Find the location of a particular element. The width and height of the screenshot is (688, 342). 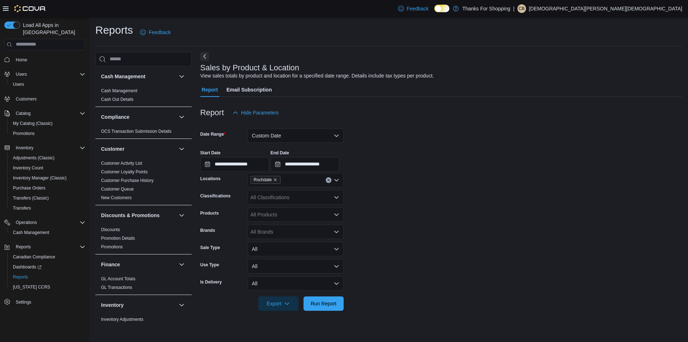

button: Purchase Orders is located at coordinates (48, 188).